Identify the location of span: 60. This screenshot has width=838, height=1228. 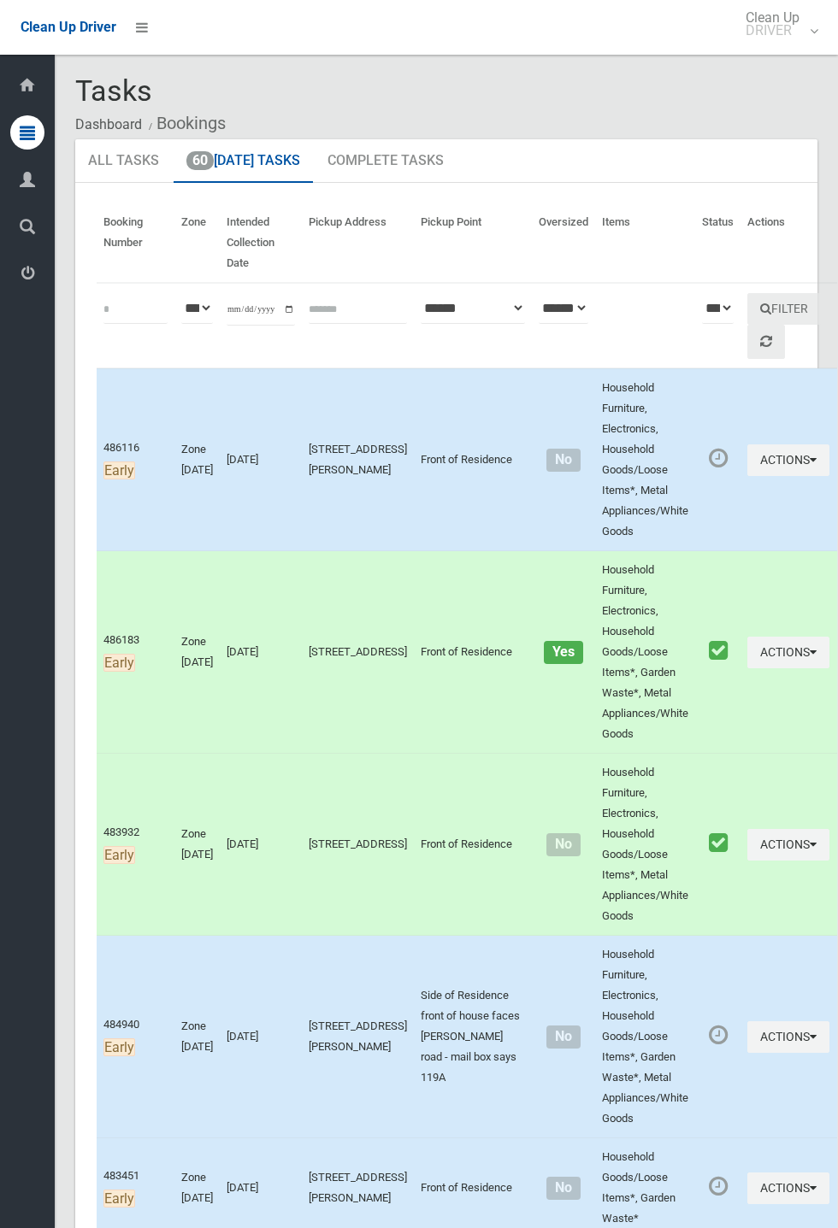
(200, 161).